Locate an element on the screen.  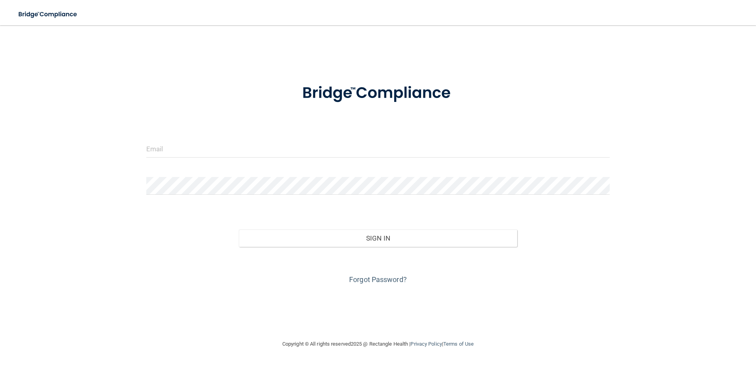
a: Privacy Policy is located at coordinates (426, 344).